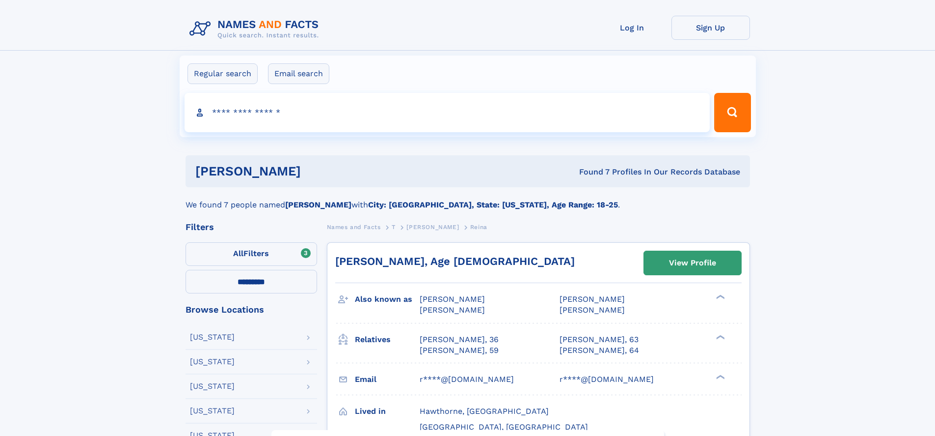 Image resolution: width=935 pixels, height=436 pixels. What do you see at coordinates (733, 112) in the screenshot?
I see `button: Search Button` at bounding box center [733, 112].